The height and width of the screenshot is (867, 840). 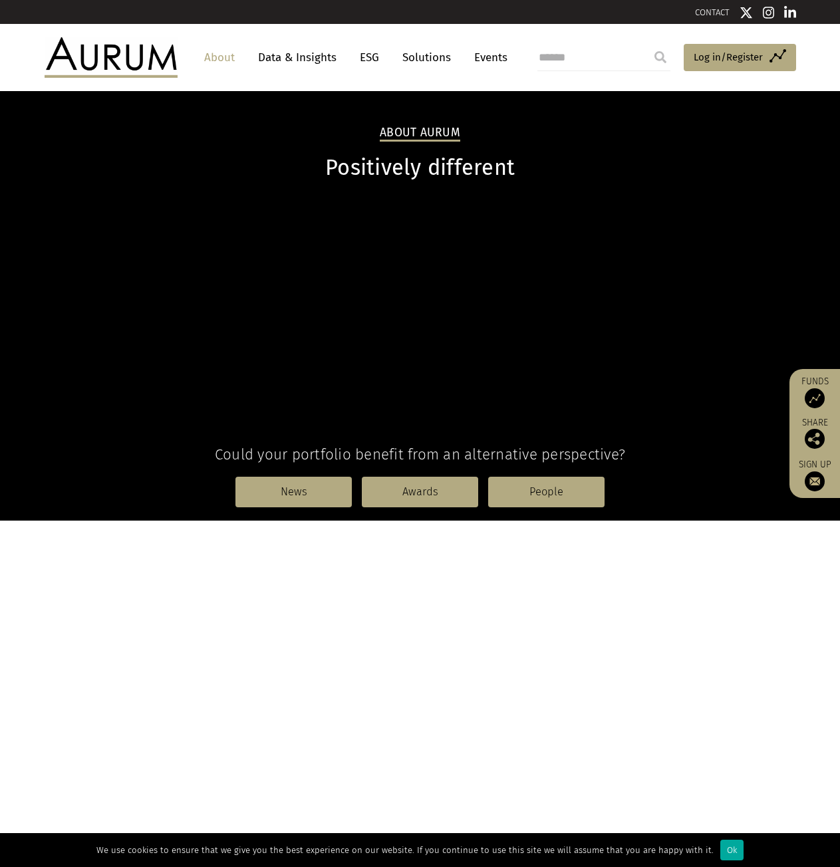 I want to click on img: Instagram icon, so click(x=769, y=13).